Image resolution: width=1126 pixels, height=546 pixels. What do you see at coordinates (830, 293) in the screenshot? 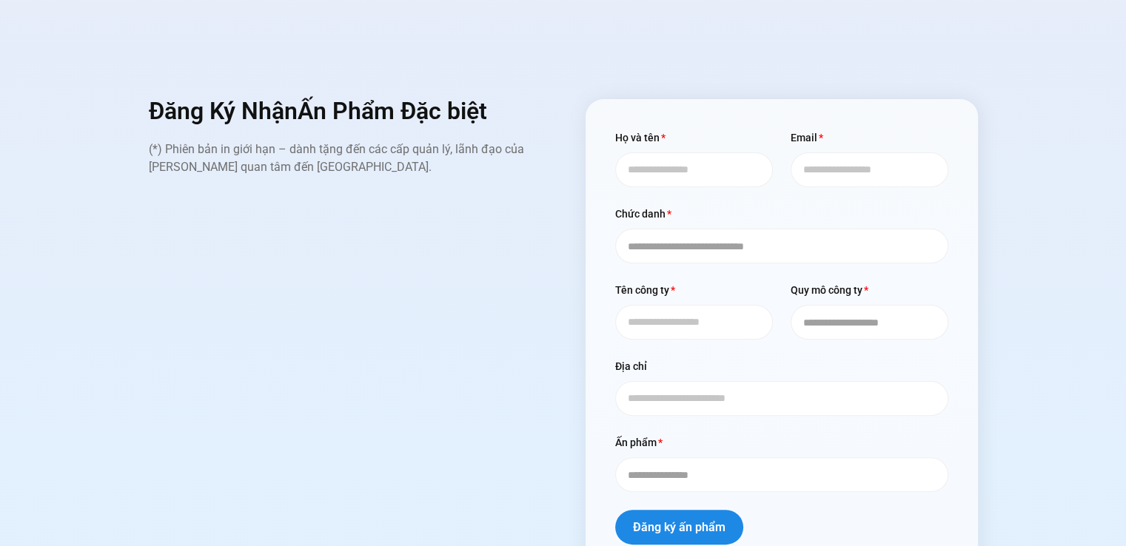
I see `label: Quy mô công ty` at bounding box center [830, 293].